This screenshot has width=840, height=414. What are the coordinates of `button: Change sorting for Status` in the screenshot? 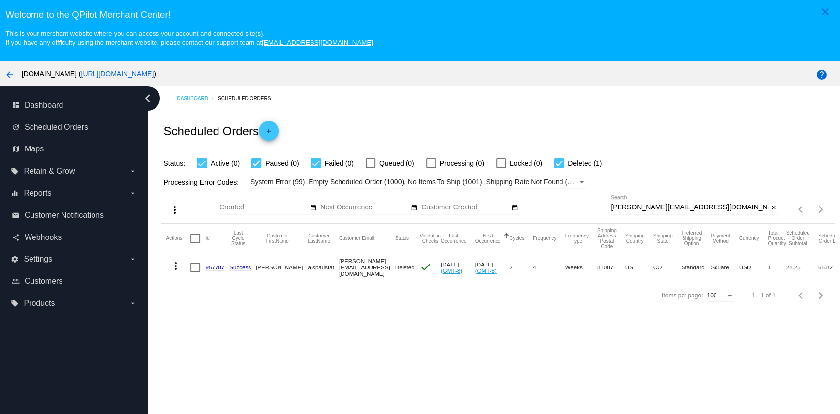 It's located at (402, 239).